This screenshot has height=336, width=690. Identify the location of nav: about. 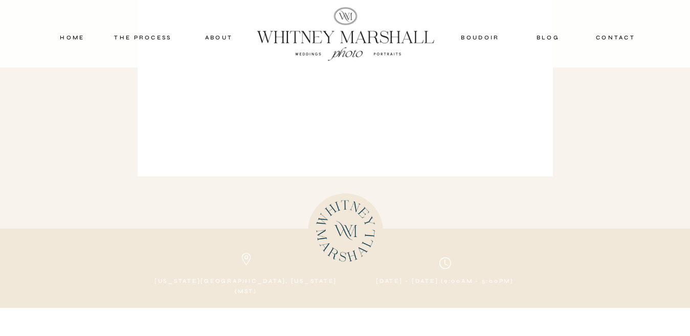
(219, 37).